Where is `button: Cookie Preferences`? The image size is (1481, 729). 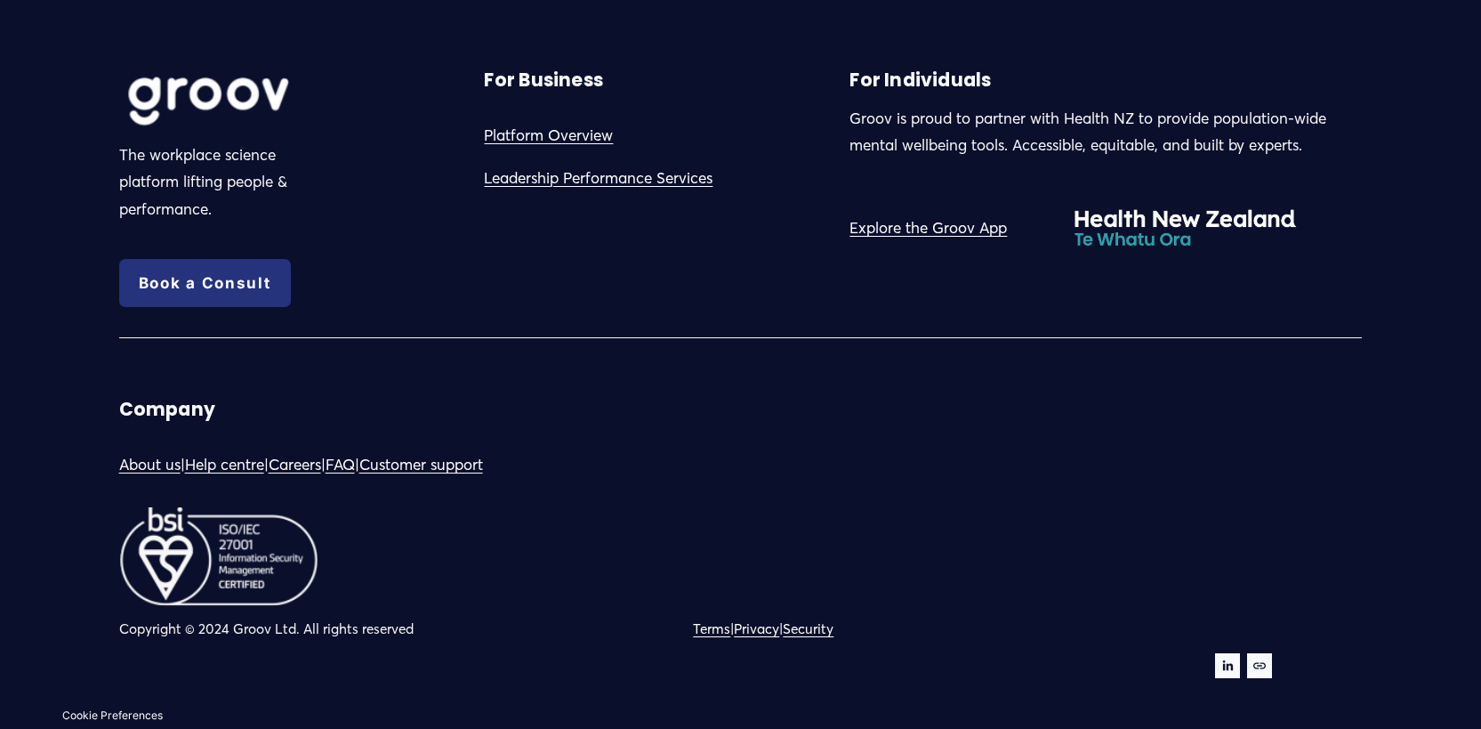
button: Cookie Preferences is located at coordinates (112, 714).